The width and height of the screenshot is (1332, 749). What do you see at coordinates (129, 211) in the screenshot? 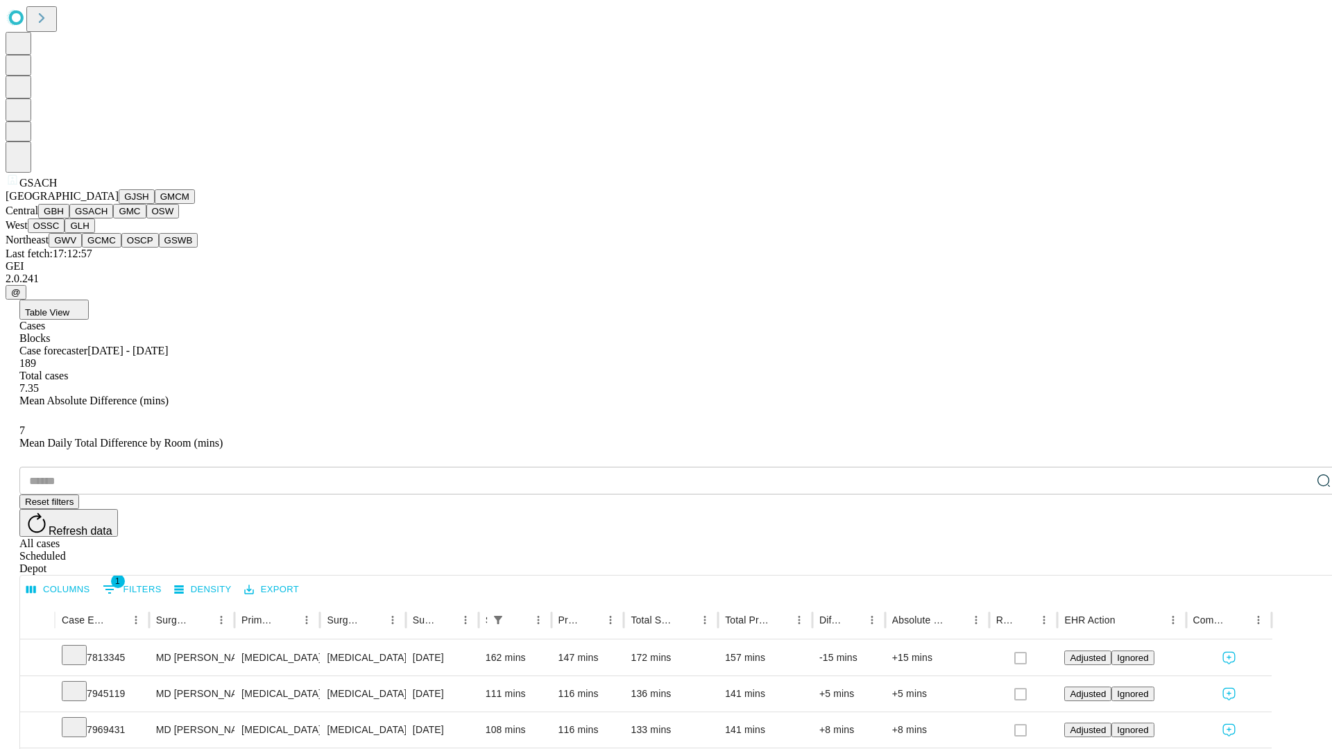
I see `button: GMC` at bounding box center [129, 211].